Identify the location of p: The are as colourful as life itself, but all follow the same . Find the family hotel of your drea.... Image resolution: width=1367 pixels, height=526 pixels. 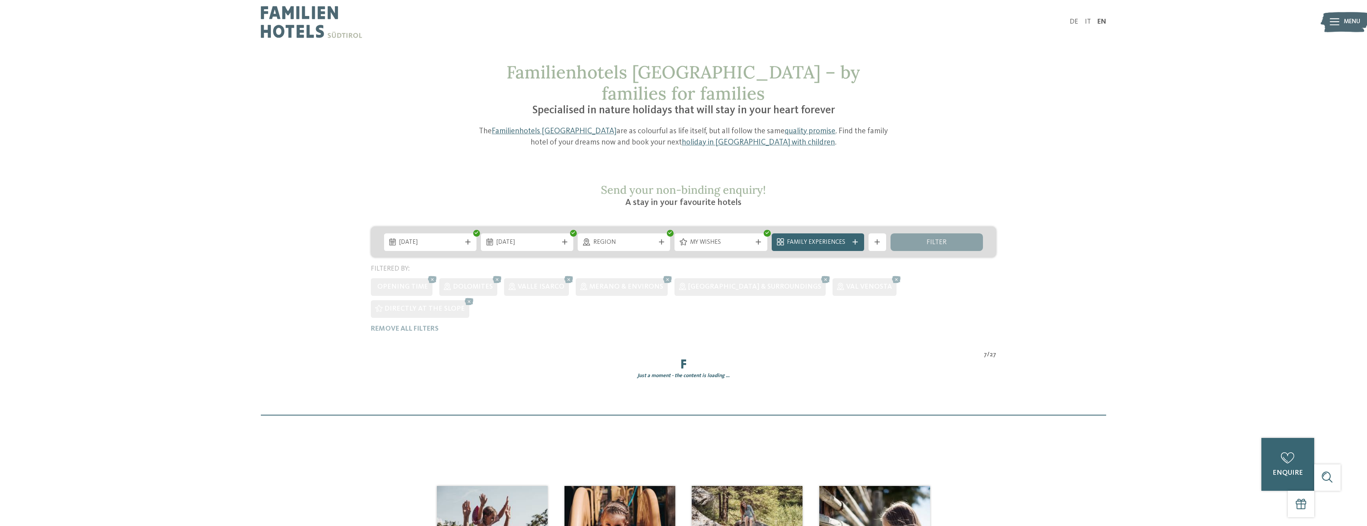
(684, 137).